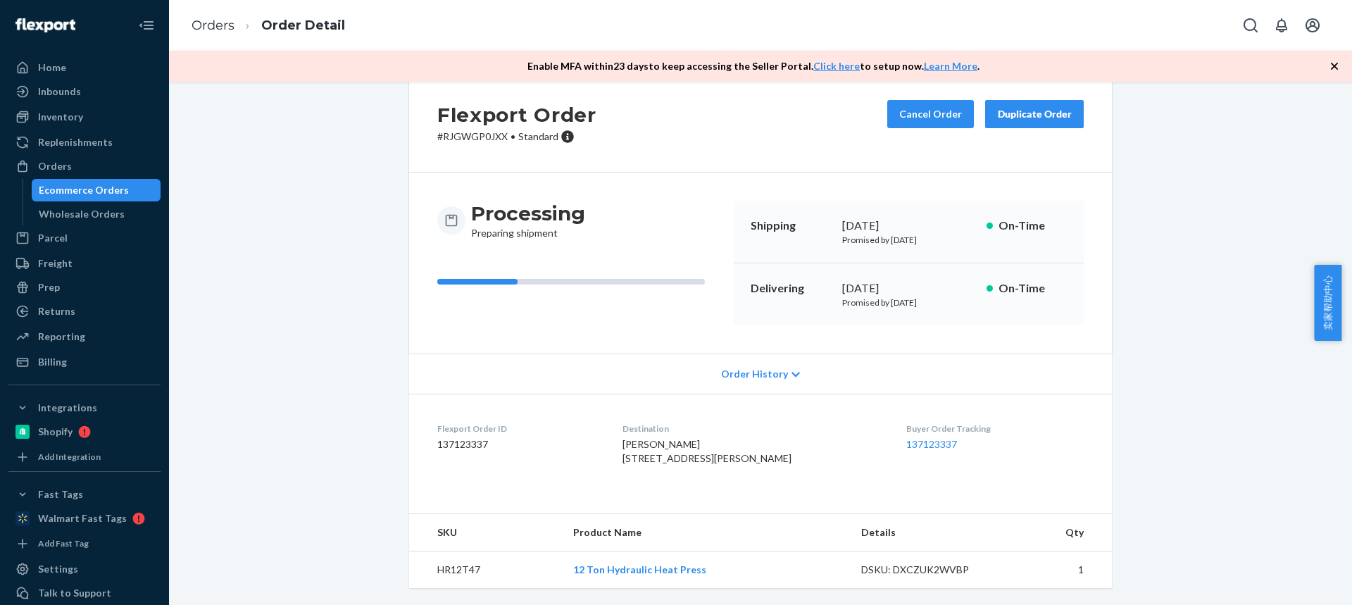 The image size is (1352, 605). Describe the element at coordinates (45, 25) in the screenshot. I see `img: Flexport logo` at that location.